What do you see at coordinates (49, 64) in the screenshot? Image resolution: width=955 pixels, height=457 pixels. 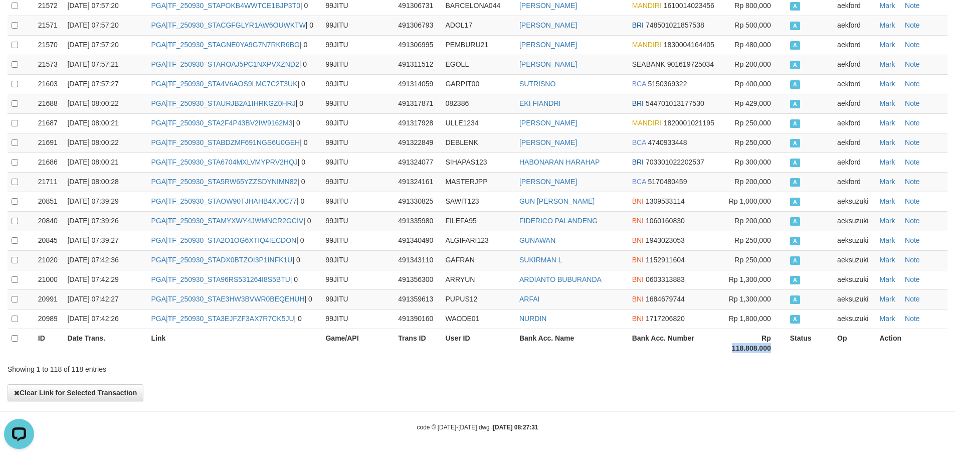 I see `td: 21573` at bounding box center [49, 64].